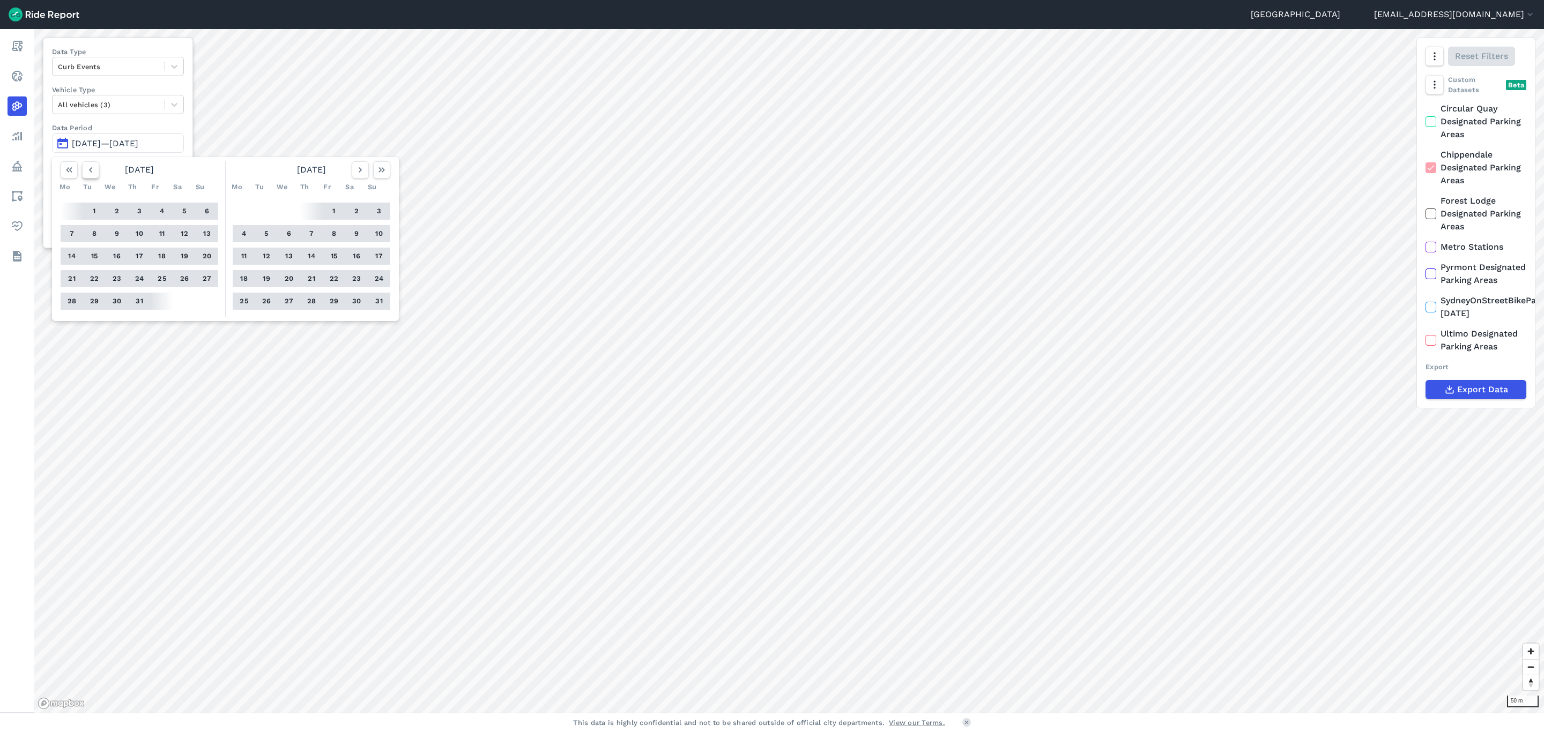  What do you see at coordinates (1522, 702) in the screenshot?
I see `div: 50 m` at bounding box center [1522, 702].